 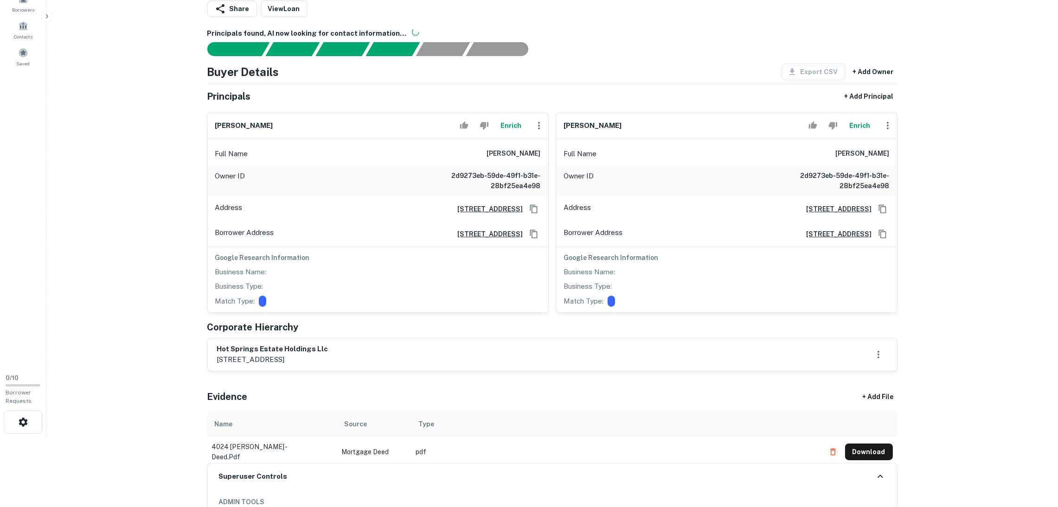 I want to click on div: Name, so click(x=223, y=424).